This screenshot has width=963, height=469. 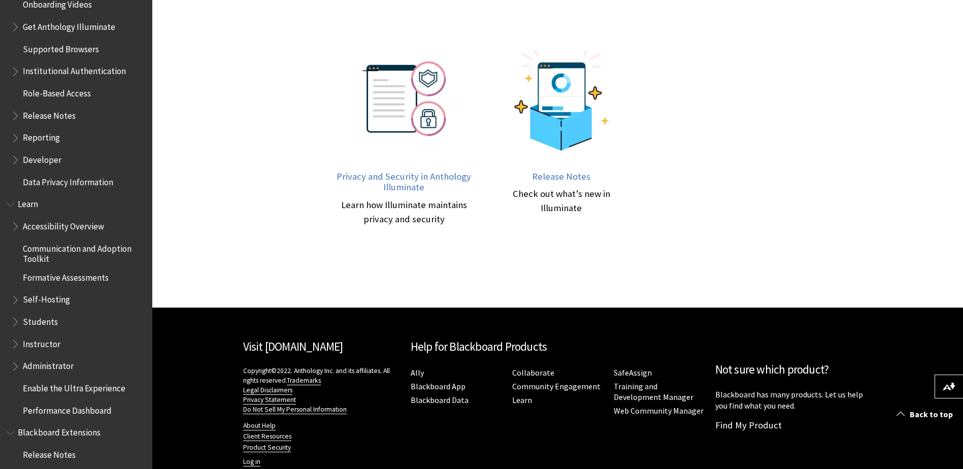 What do you see at coordinates (63, 224) in the screenshot?
I see `span: Accessibility Overview` at bounding box center [63, 224].